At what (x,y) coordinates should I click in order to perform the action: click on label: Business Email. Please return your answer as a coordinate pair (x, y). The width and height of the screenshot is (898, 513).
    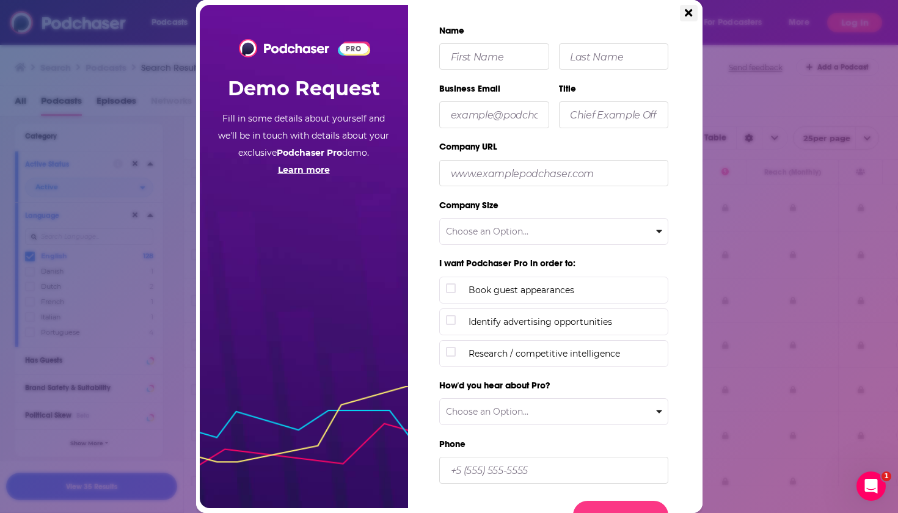
    Looking at the image, I should click on (494, 89).